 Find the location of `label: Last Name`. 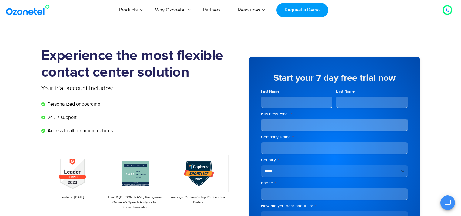

label: Last Name is located at coordinates (372, 92).